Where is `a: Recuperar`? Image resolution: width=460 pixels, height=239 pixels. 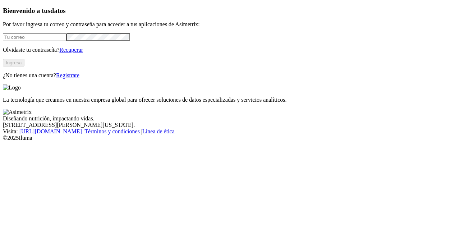
a: Recuperar is located at coordinates (71, 50).